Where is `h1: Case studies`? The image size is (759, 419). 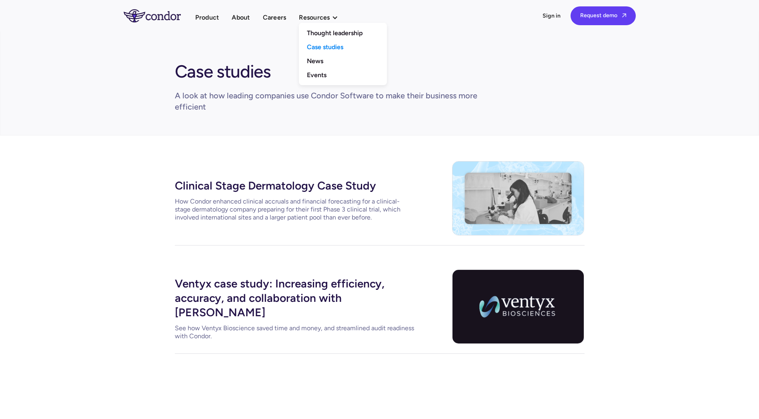
h1: Case studies is located at coordinates (223, 70).